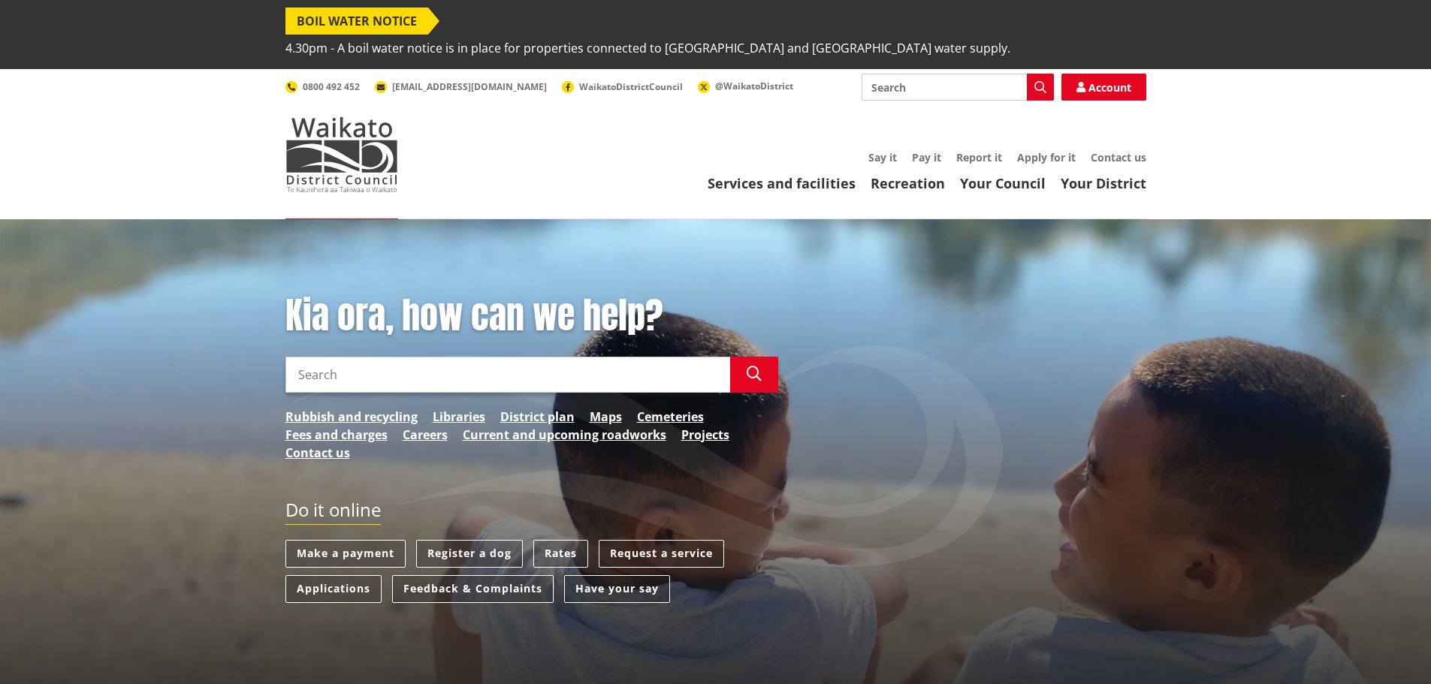 This screenshot has width=1431, height=684. What do you see at coordinates (631, 86) in the screenshot?
I see `span: WaikatoDistrictCouncil` at bounding box center [631, 86].